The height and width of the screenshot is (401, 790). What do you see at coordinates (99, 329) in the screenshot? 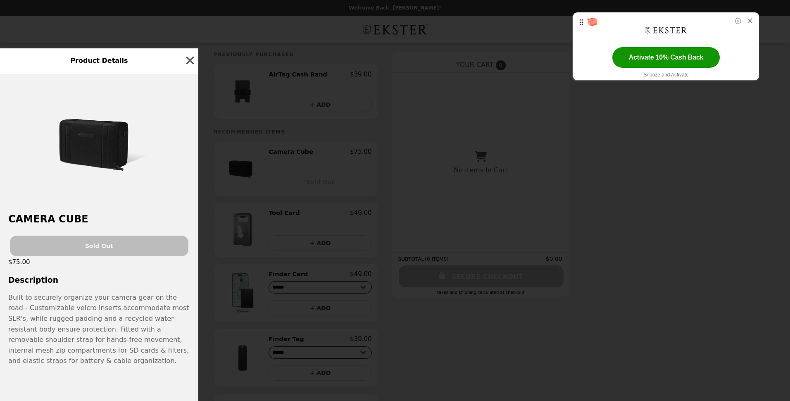
I see `span: Built to securely organize your camera gear on the road - Customizable velcro inserts accommodate...` at bounding box center [99, 329].